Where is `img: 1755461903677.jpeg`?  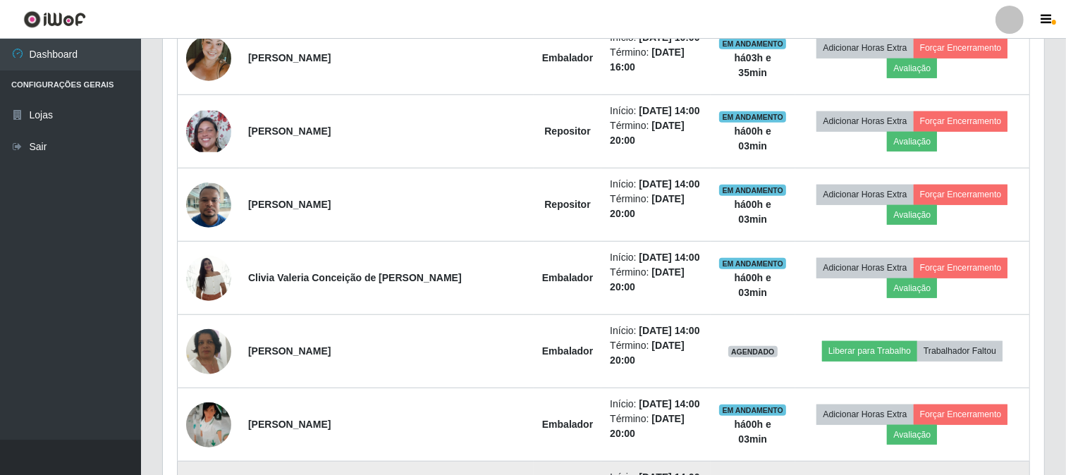
img: 1755461903677.jpeg is located at coordinates (209, 59).